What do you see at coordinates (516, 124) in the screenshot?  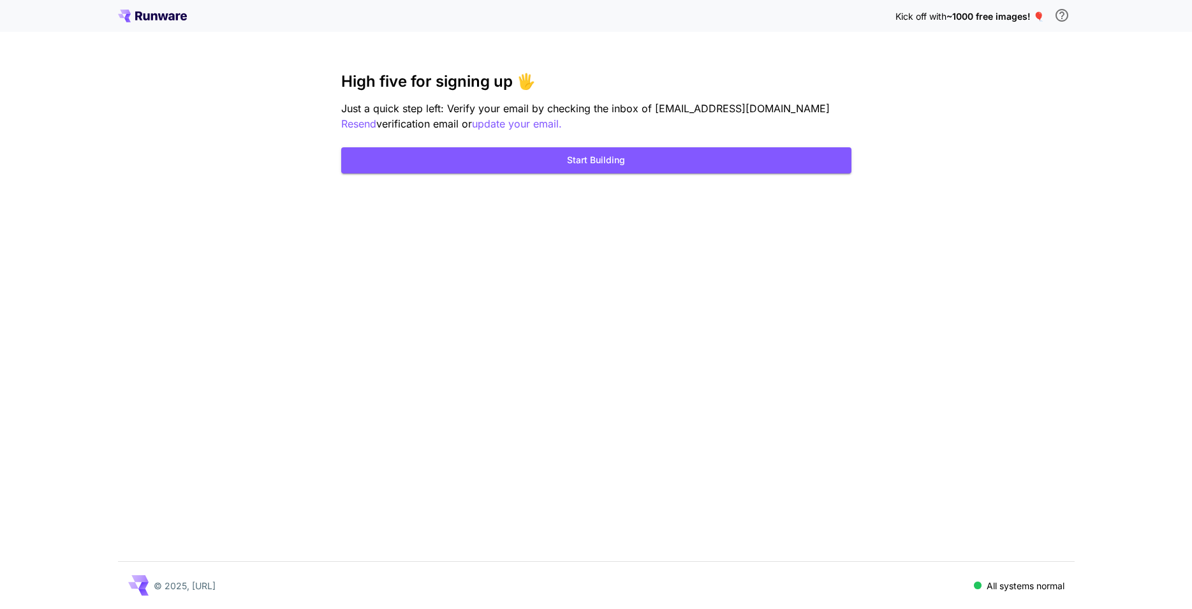 I see `button: update your email.` at bounding box center [516, 124].